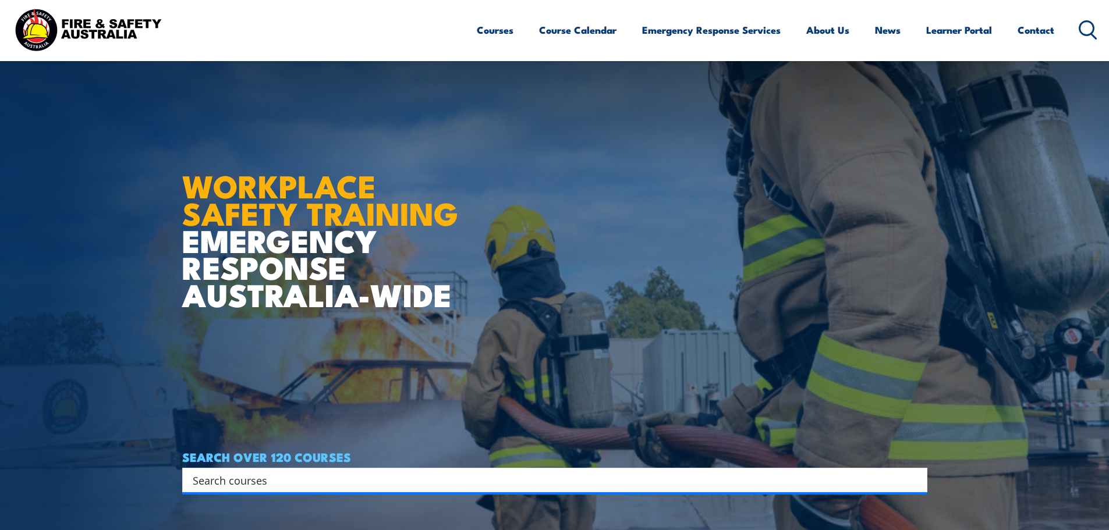  Describe the element at coordinates (555, 457) in the screenshot. I see `h4: SEARCH OVER 120 COURSES` at that location.